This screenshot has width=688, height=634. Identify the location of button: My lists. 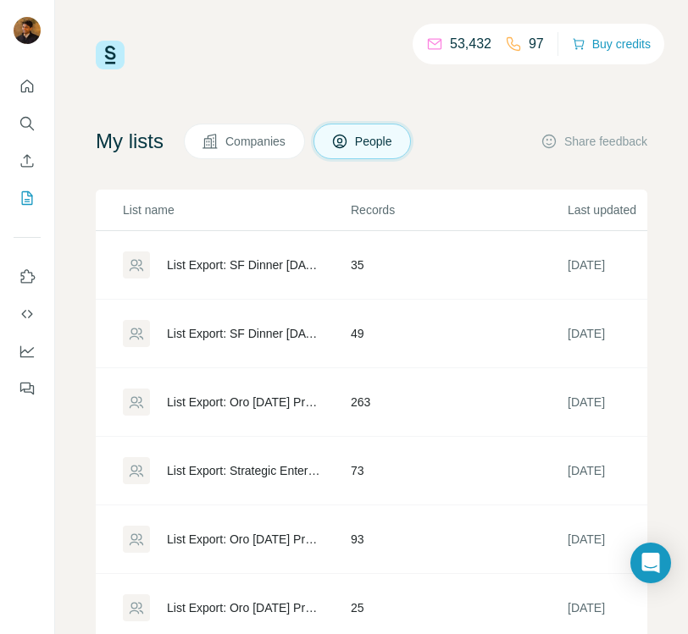
(27, 198).